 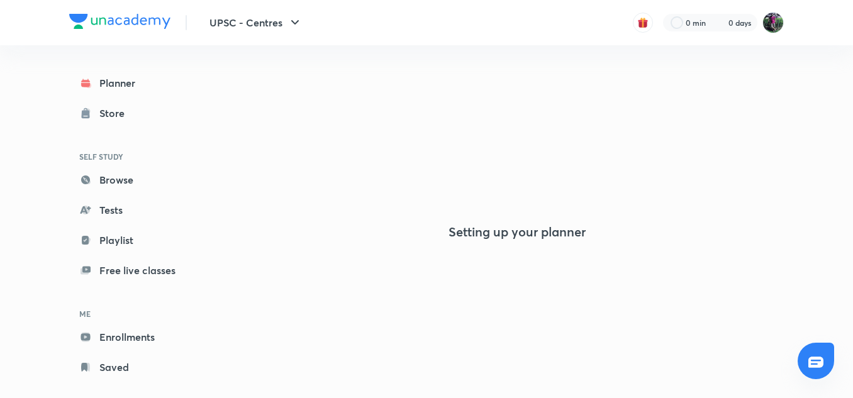 What do you see at coordinates (643, 23) in the screenshot?
I see `button: avatar` at bounding box center [643, 23].